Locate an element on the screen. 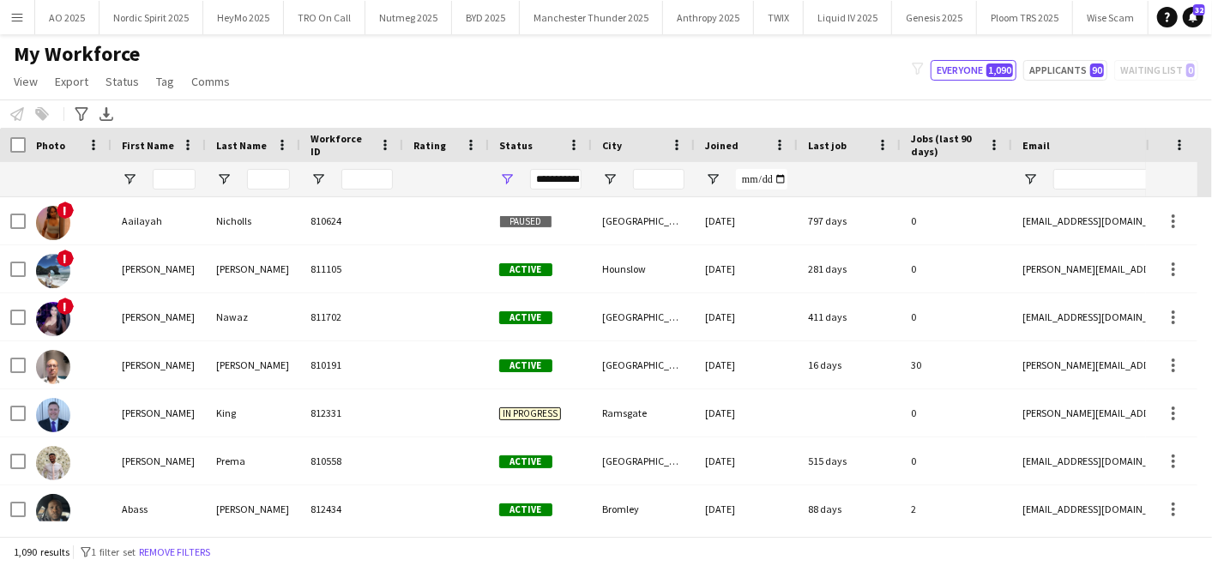 Image resolution: width=1212 pixels, height=566 pixels. div: Nicholls is located at coordinates (253, 220).